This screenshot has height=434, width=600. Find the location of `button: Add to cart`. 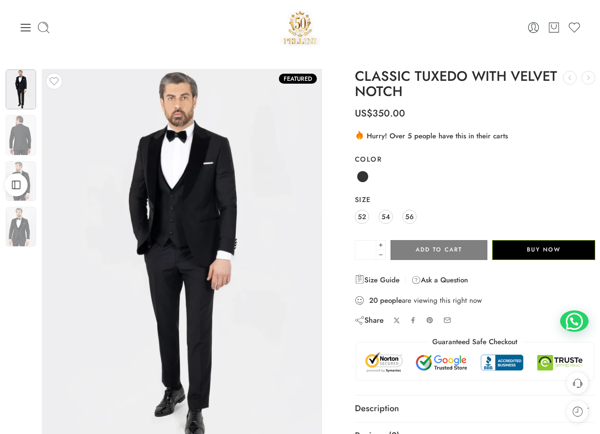

button: Add to cart is located at coordinates (439, 250).